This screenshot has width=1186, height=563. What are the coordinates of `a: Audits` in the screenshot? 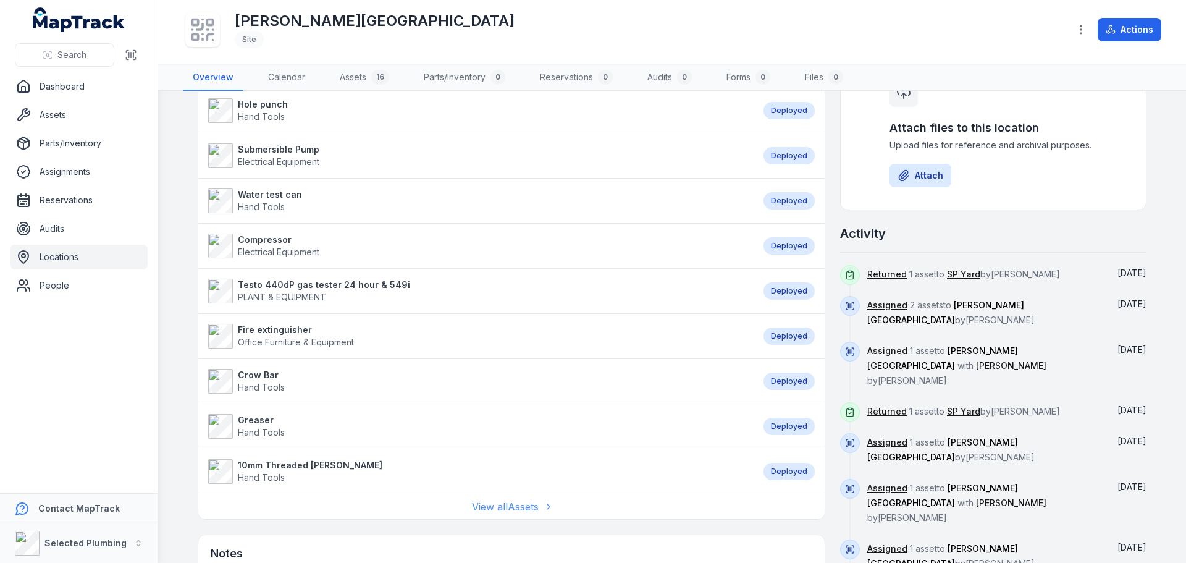 It's located at (78, 228).